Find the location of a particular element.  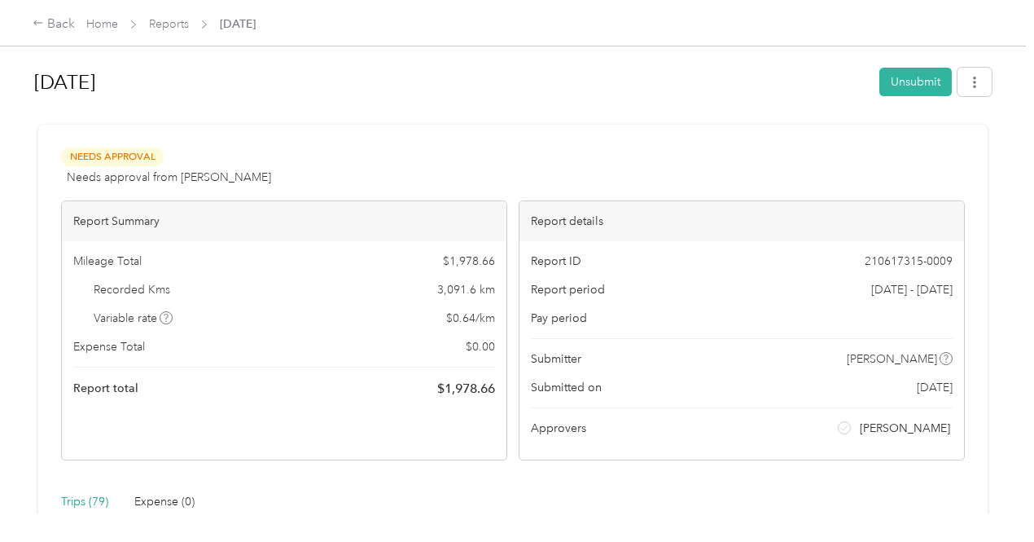

h1: Aug 2025 is located at coordinates (451, 82).